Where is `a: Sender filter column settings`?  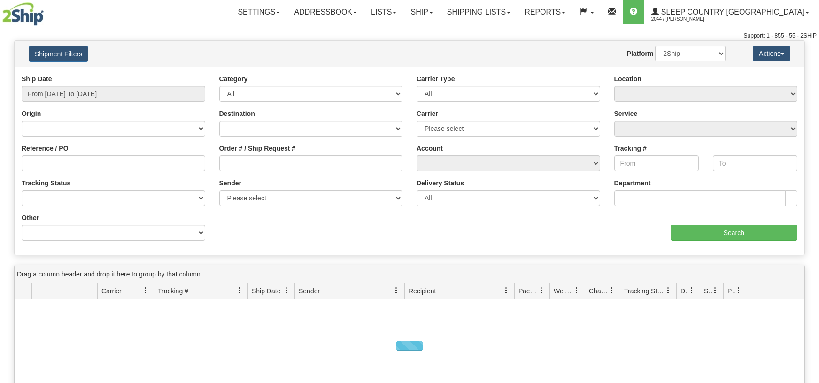
a: Sender filter column settings is located at coordinates (396, 291).